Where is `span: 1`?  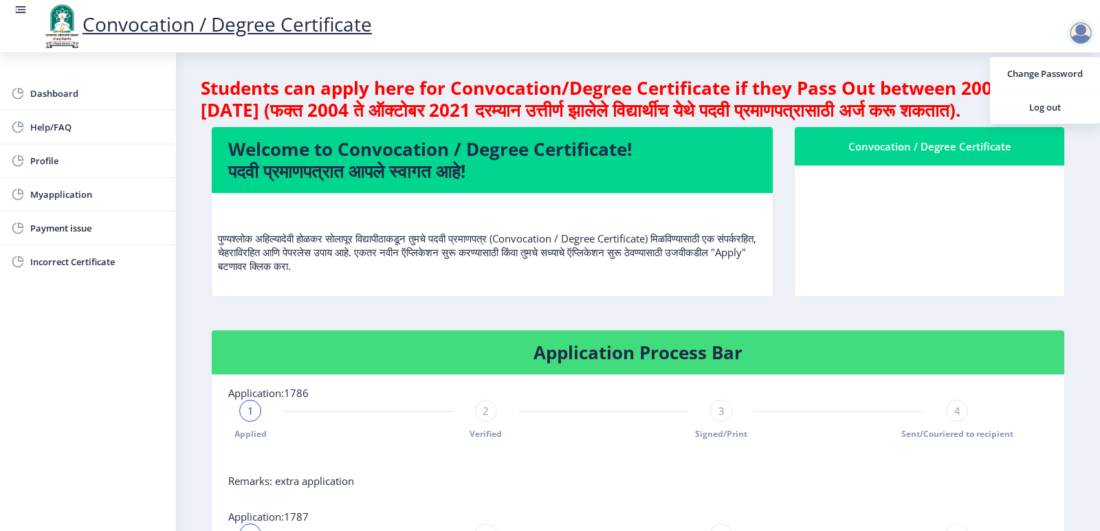 span: 1 is located at coordinates (250, 411).